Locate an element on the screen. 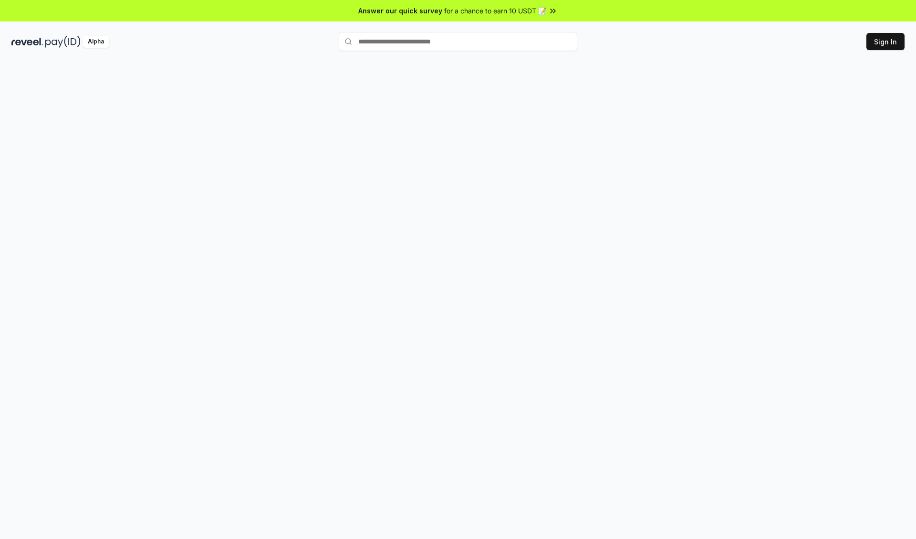 This screenshot has height=539, width=916. button: Sign In is located at coordinates (886, 42).